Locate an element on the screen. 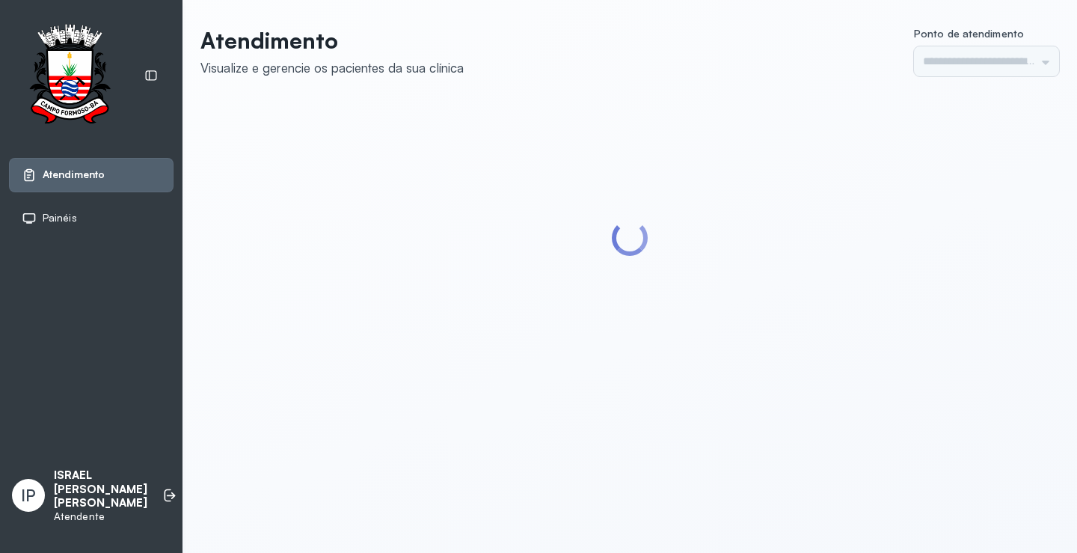 The width and height of the screenshot is (1077, 553). span: Ponto de atendimento is located at coordinates (968, 33).